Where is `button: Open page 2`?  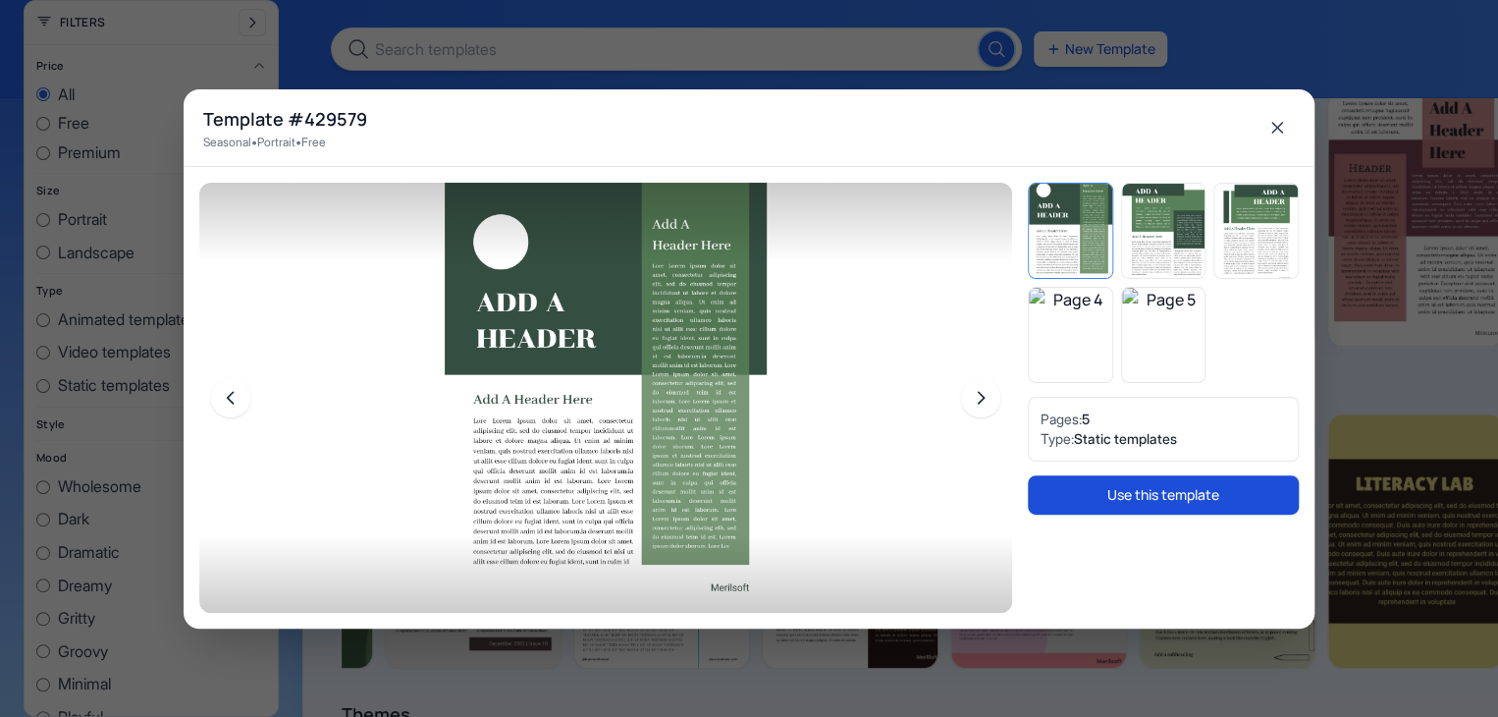 button: Open page 2 is located at coordinates (1163, 231).